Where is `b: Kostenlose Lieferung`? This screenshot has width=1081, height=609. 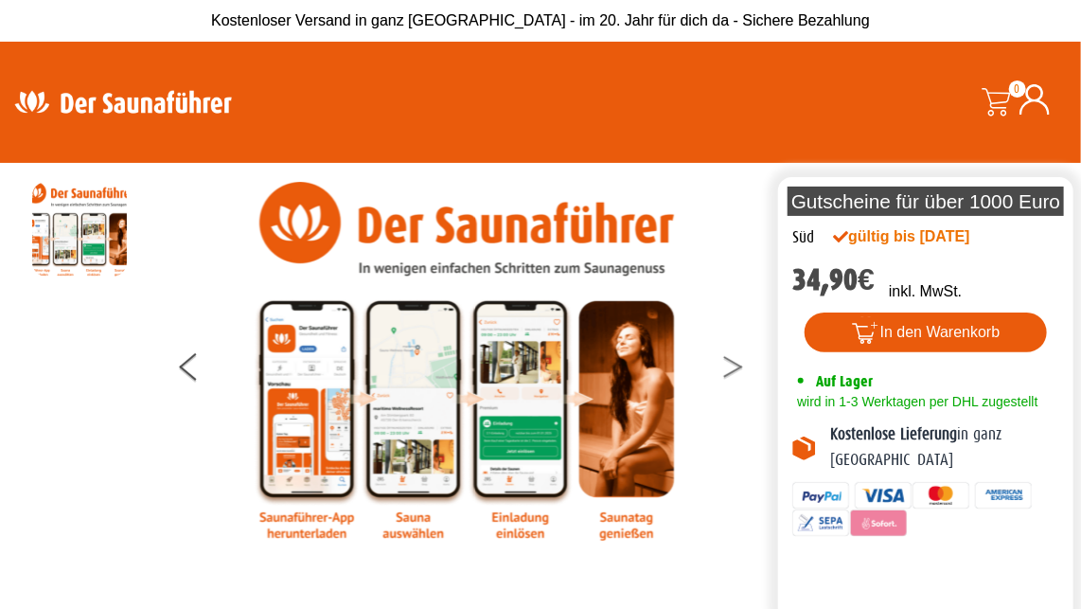 b: Kostenlose Lieferung is located at coordinates (894, 434).